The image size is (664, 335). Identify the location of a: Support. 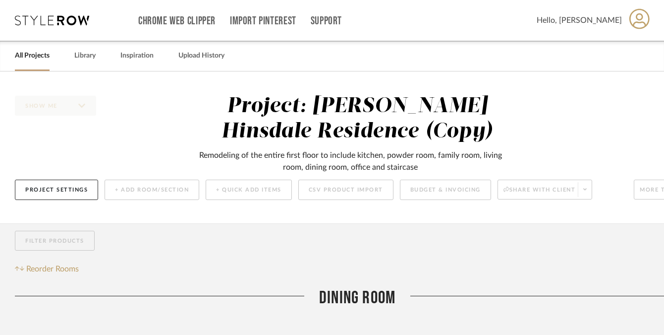
(326, 21).